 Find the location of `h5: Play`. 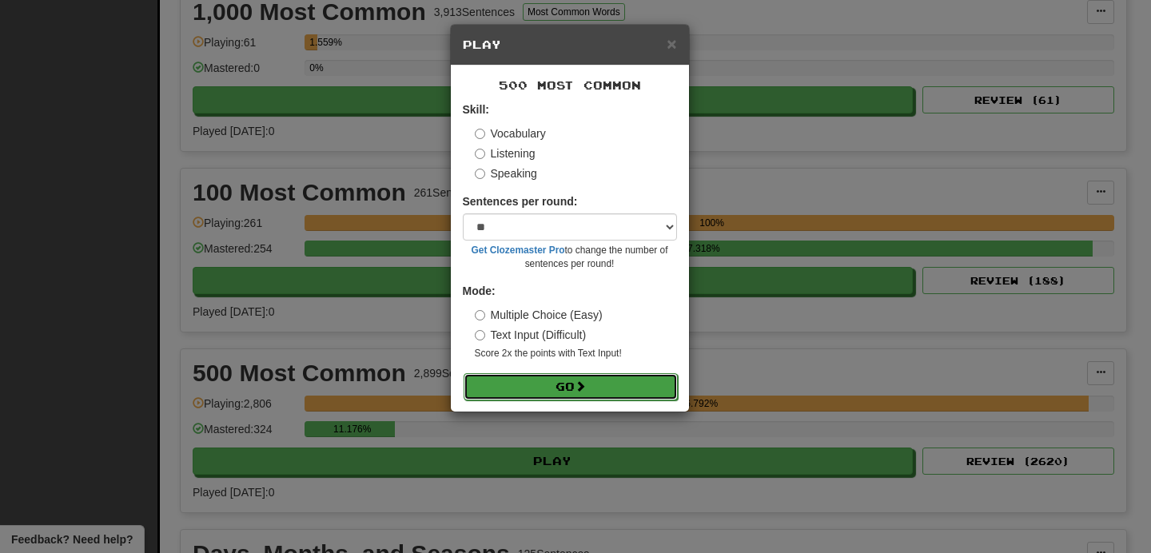

h5: Play is located at coordinates (570, 45).